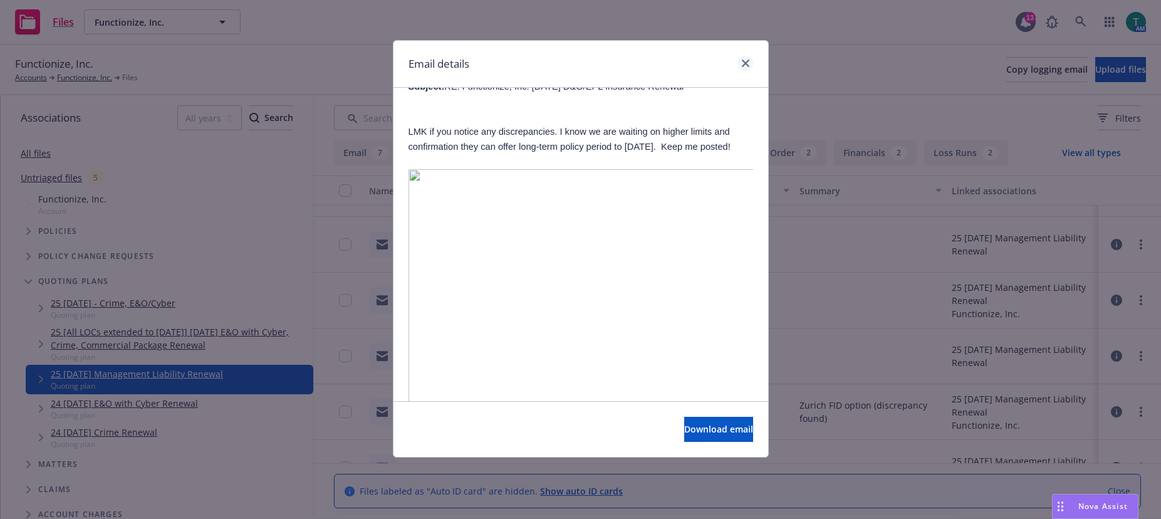  I want to click on a: close, so click(745, 63).